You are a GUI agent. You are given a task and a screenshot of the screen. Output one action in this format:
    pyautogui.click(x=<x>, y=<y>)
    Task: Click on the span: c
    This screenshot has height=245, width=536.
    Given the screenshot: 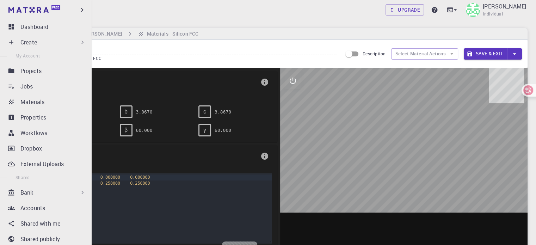 What is the action you would take?
    pyautogui.click(x=205, y=112)
    